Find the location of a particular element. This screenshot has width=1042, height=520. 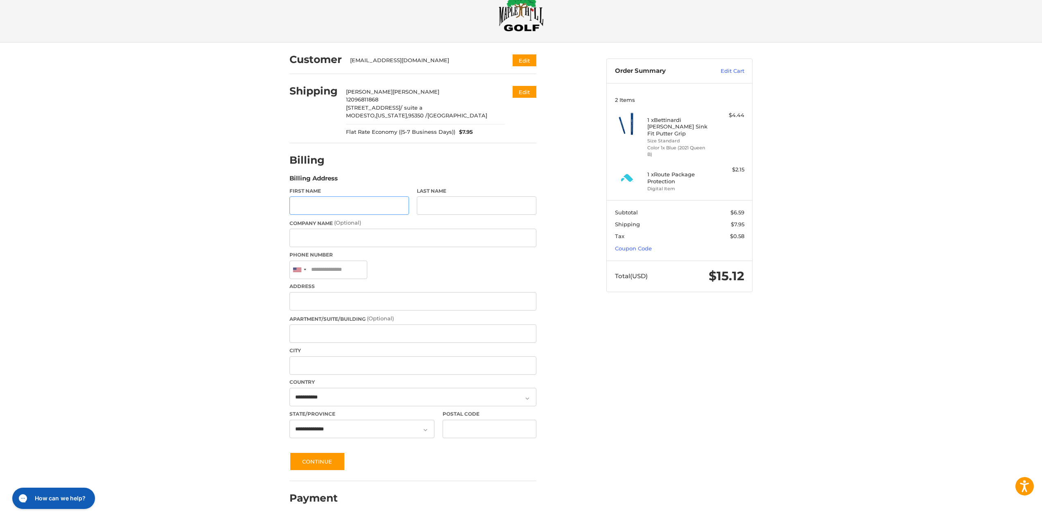

a: Coupon Code is located at coordinates (633, 249).